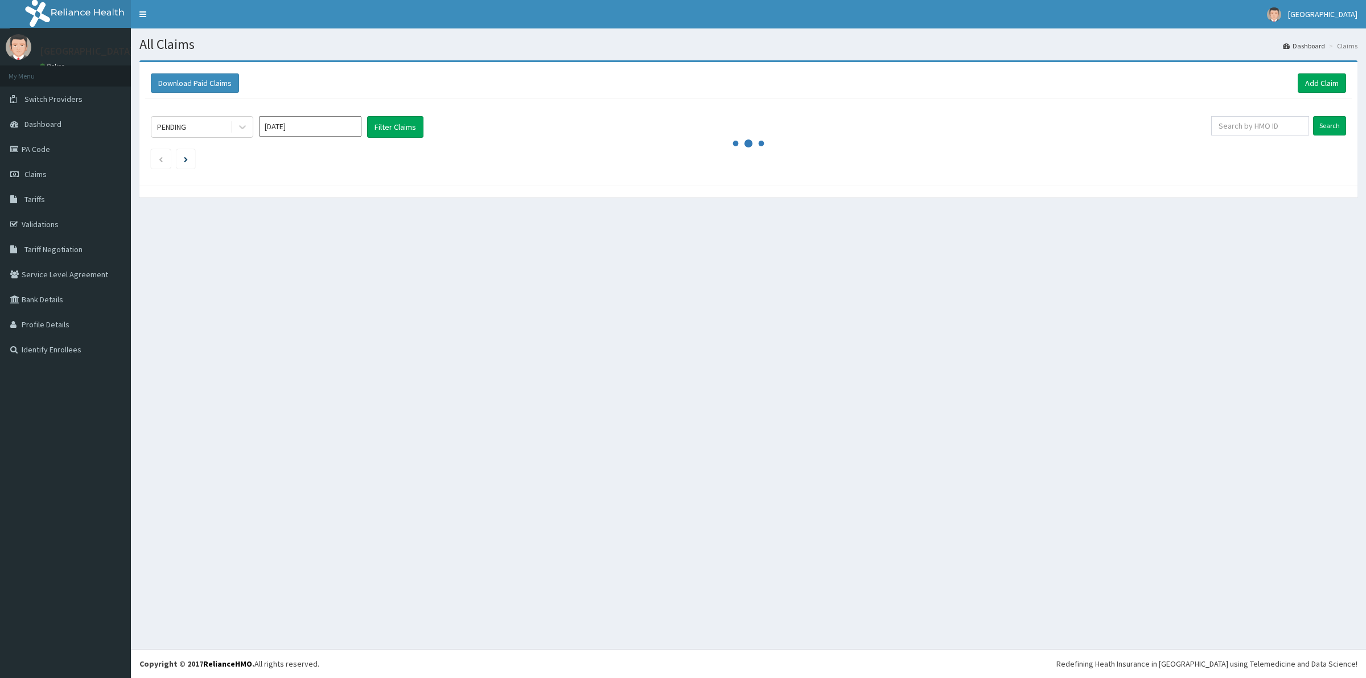 Image resolution: width=1366 pixels, height=678 pixels. Describe the element at coordinates (1330, 126) in the screenshot. I see `input: Search` at that location.